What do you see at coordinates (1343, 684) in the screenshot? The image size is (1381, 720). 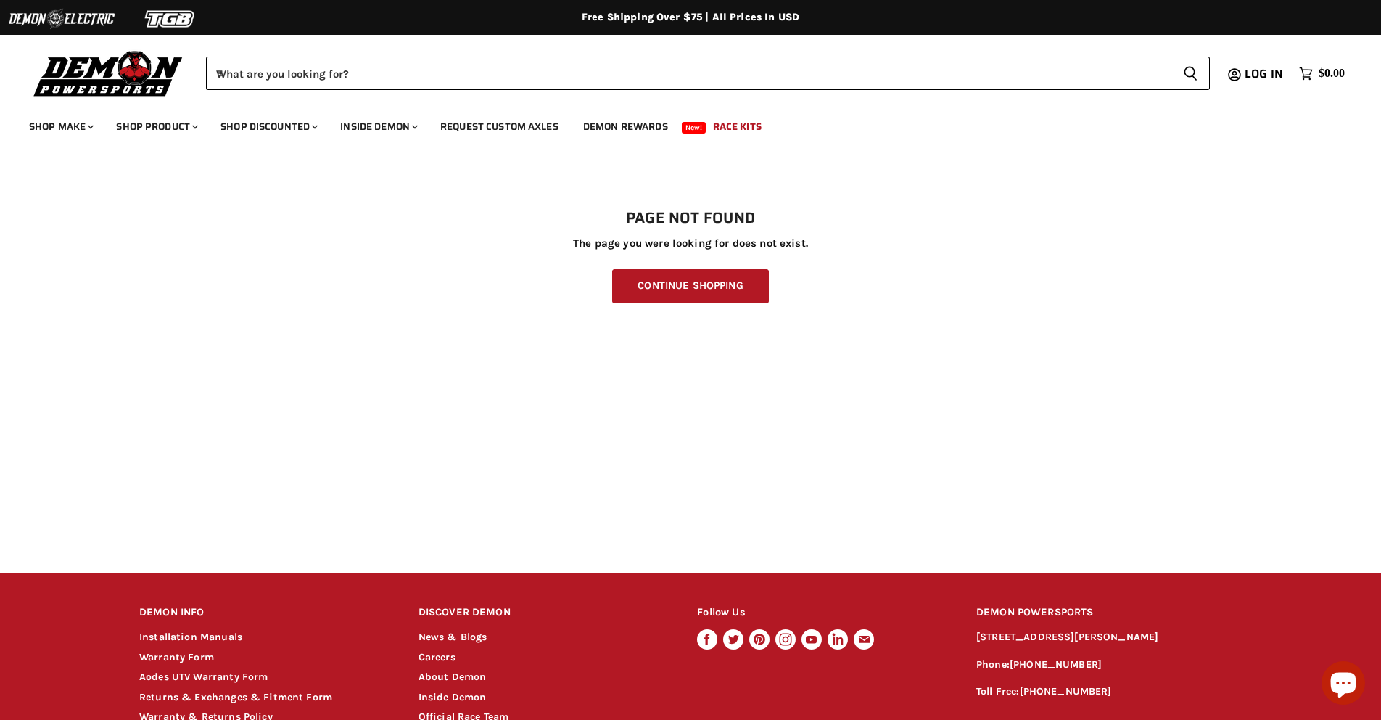 I see `inbox-online-store-chat: Shopify online store chat` at bounding box center [1343, 684].